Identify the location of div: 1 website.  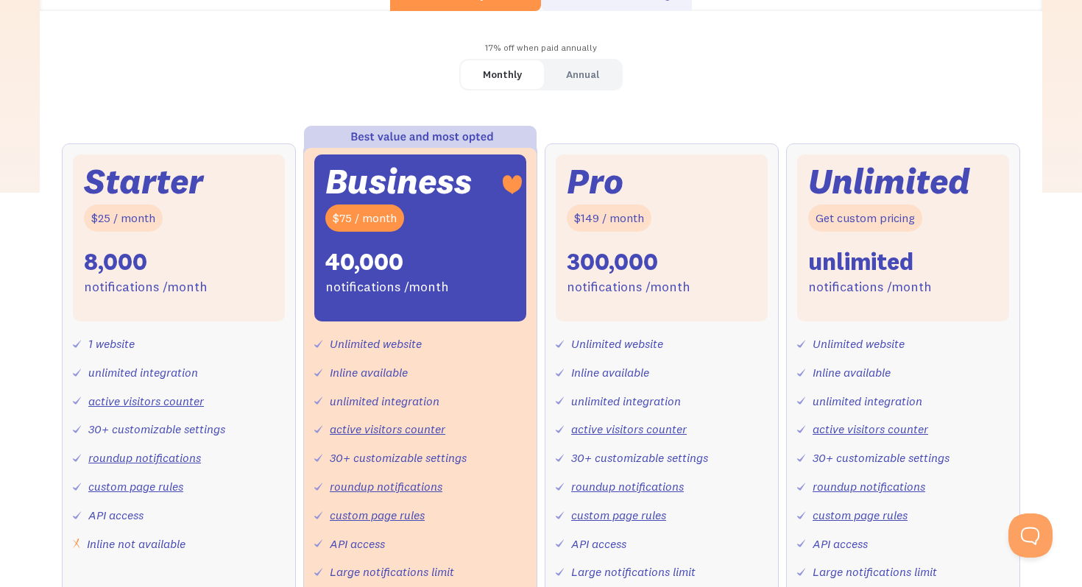
(111, 344).